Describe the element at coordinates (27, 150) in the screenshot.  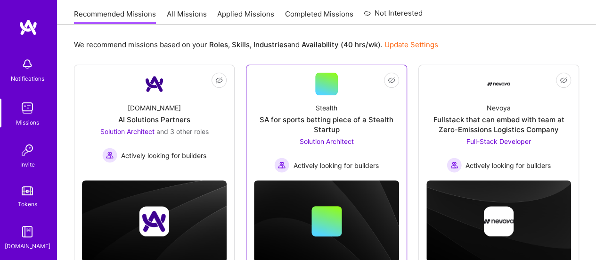
I see `img: Invite` at that location.